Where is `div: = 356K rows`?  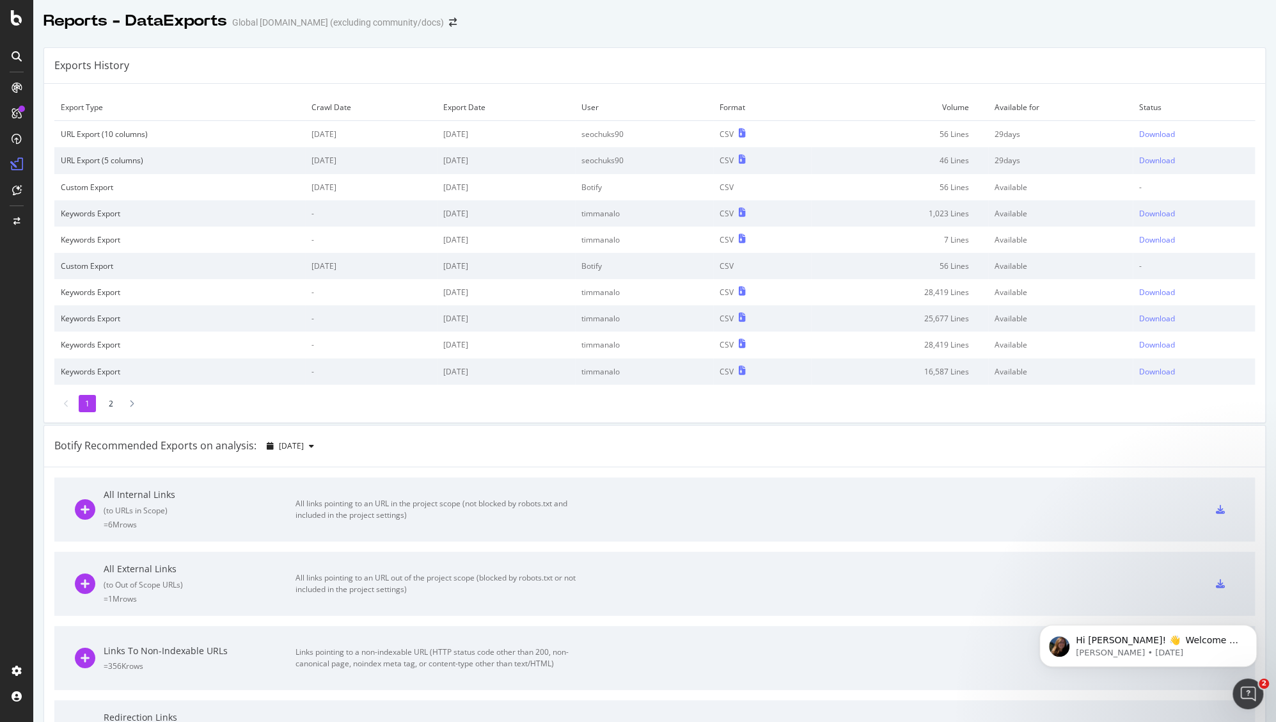
div: = 356K rows is located at coordinates (200, 665).